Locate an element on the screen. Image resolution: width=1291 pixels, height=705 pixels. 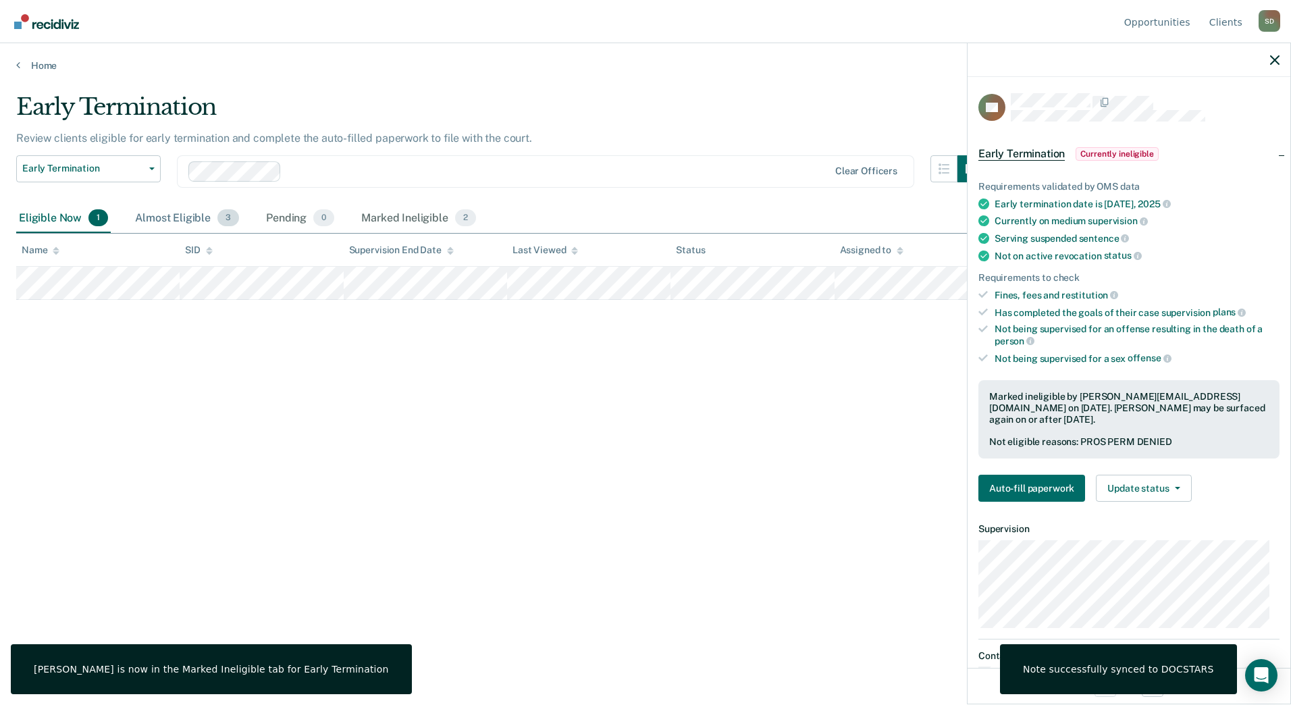
span: person is located at coordinates (1014, 341).